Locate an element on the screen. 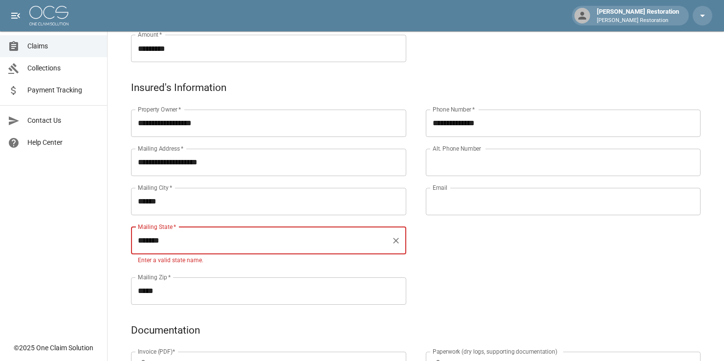 Image resolution: width=724 pixels, height=361 pixels. span: Collections is located at coordinates (63, 68).